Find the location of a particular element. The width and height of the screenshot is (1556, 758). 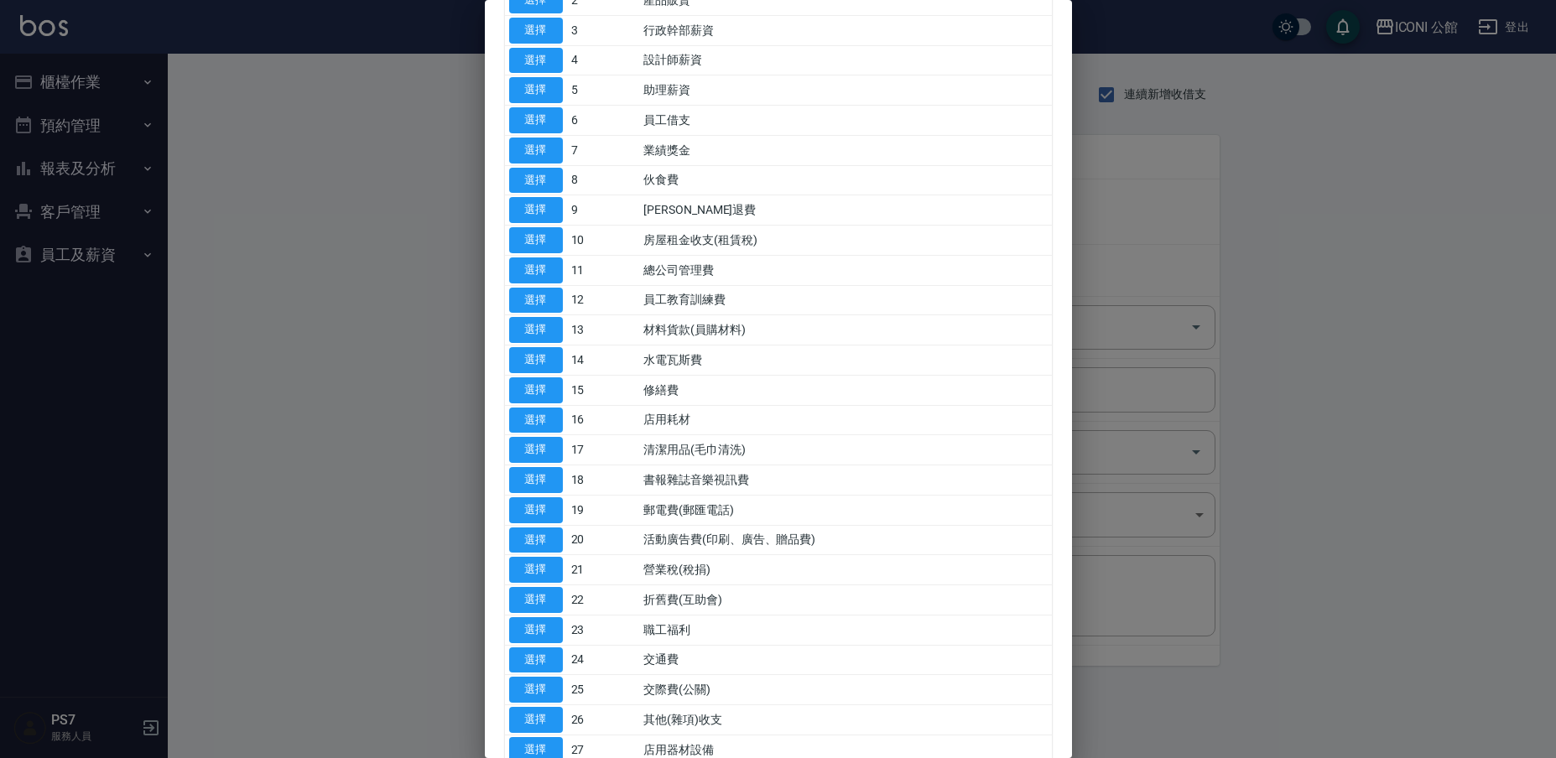

td: 16 is located at coordinates (603, 420).